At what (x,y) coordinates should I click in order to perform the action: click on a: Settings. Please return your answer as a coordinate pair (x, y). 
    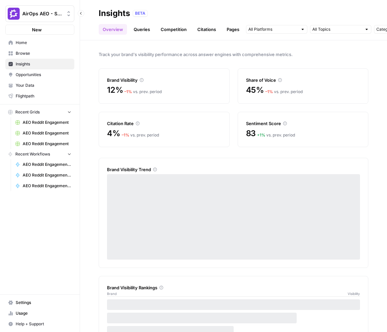
    Looking at the image, I should click on (40, 303).